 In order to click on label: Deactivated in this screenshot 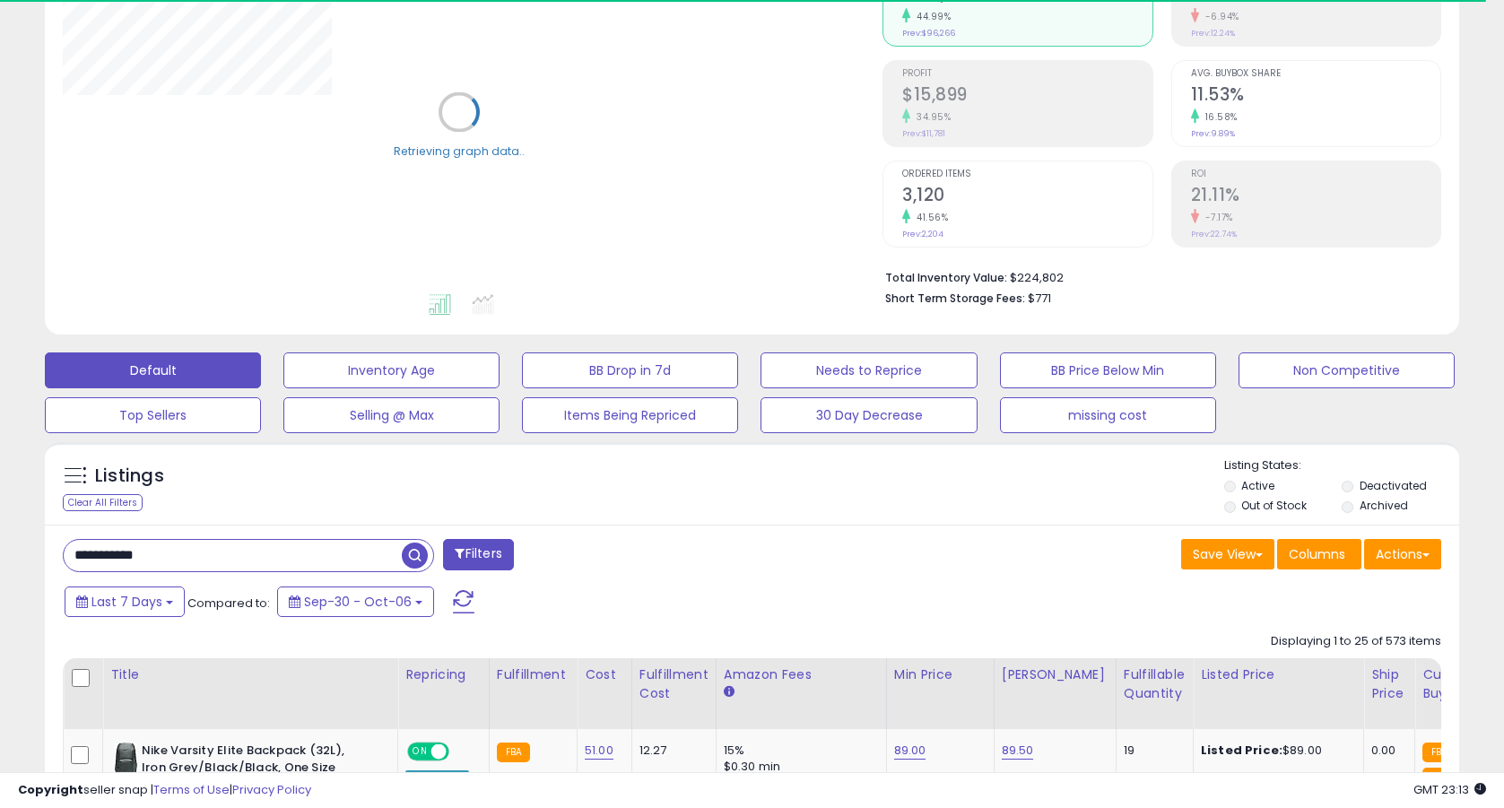, I will do `click(1393, 485)`.